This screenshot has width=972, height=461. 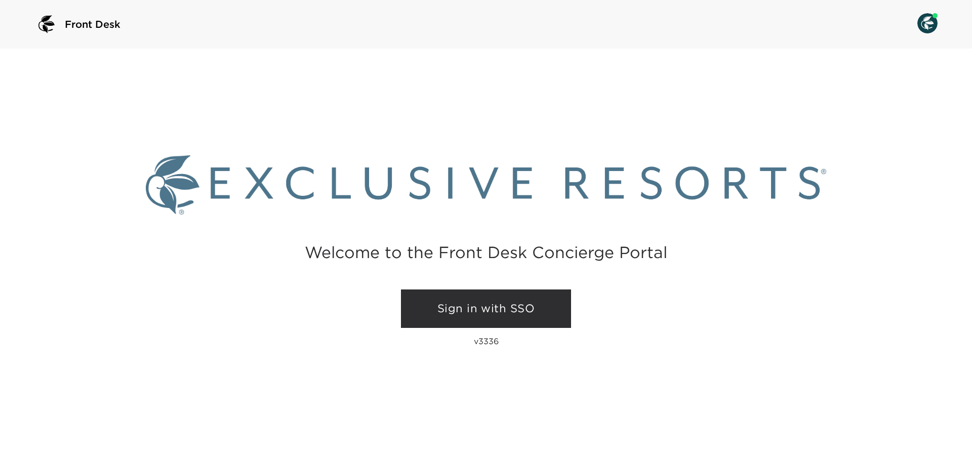 I want to click on p: v3336, so click(x=486, y=341).